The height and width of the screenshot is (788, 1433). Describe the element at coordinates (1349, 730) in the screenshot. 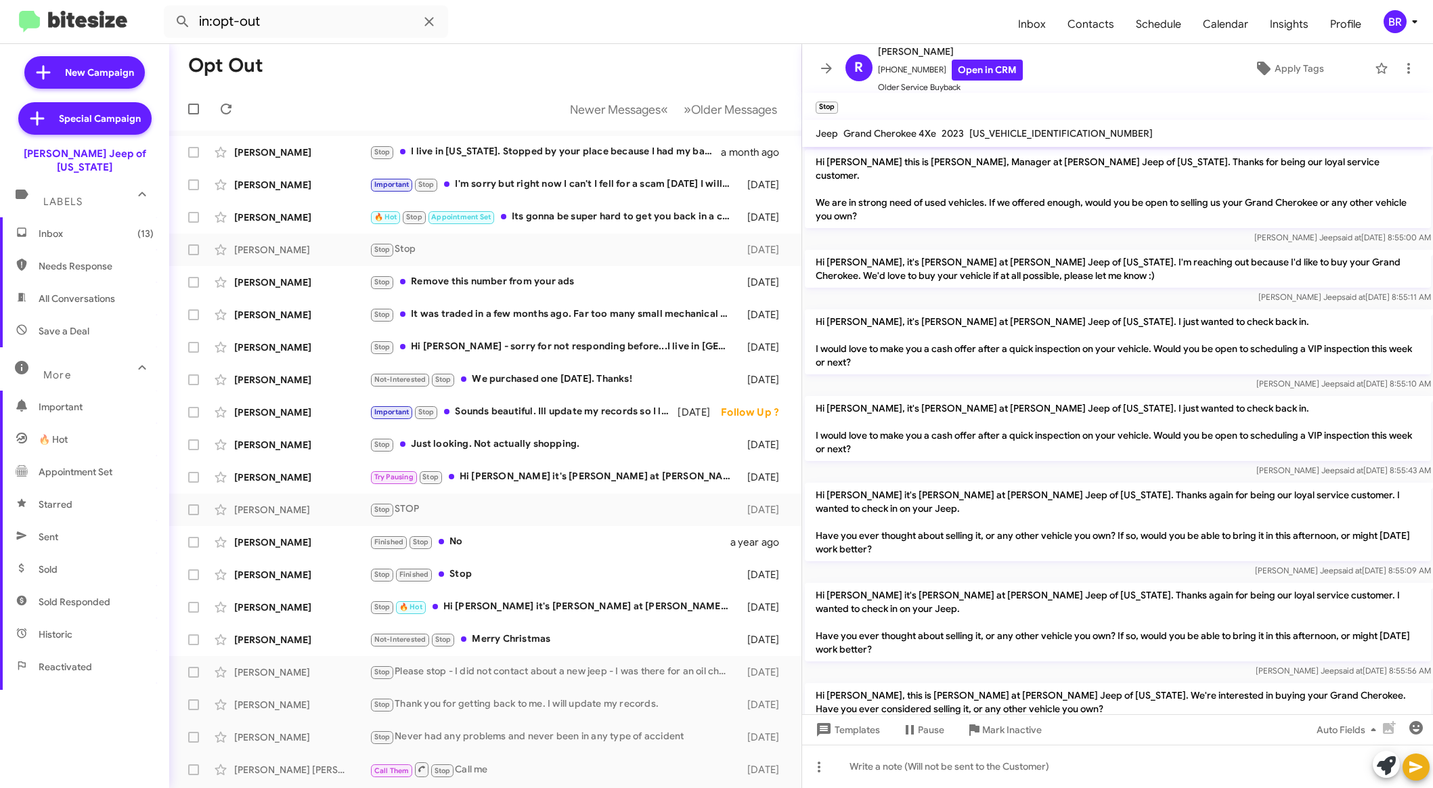

I see `button: Auto Fields` at that location.